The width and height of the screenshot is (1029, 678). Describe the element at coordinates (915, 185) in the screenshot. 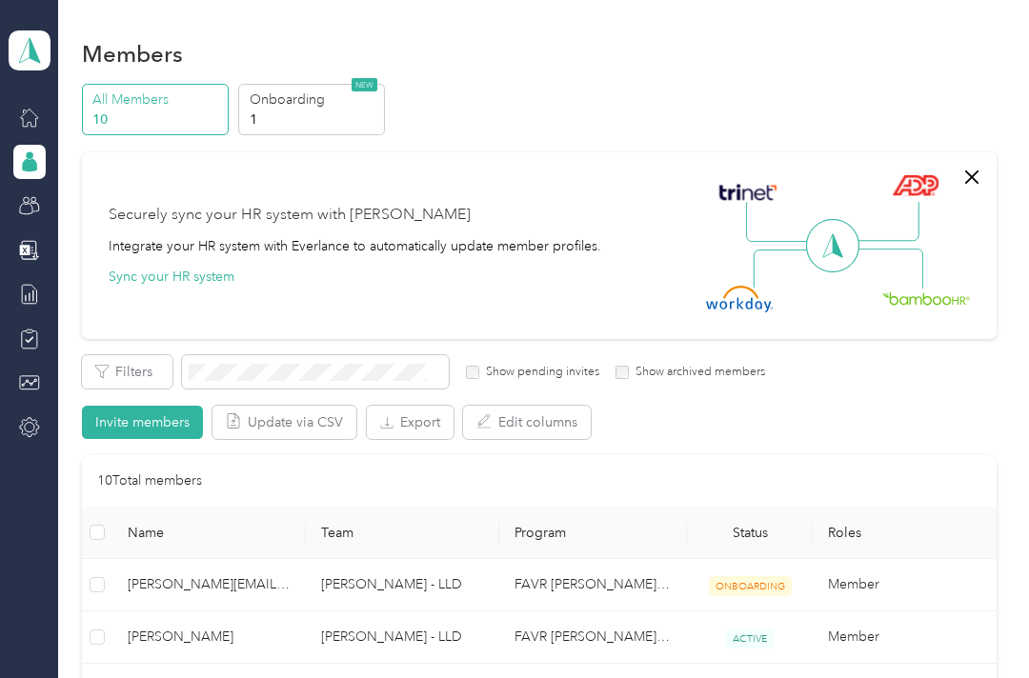

I see `img: ADP` at that location.